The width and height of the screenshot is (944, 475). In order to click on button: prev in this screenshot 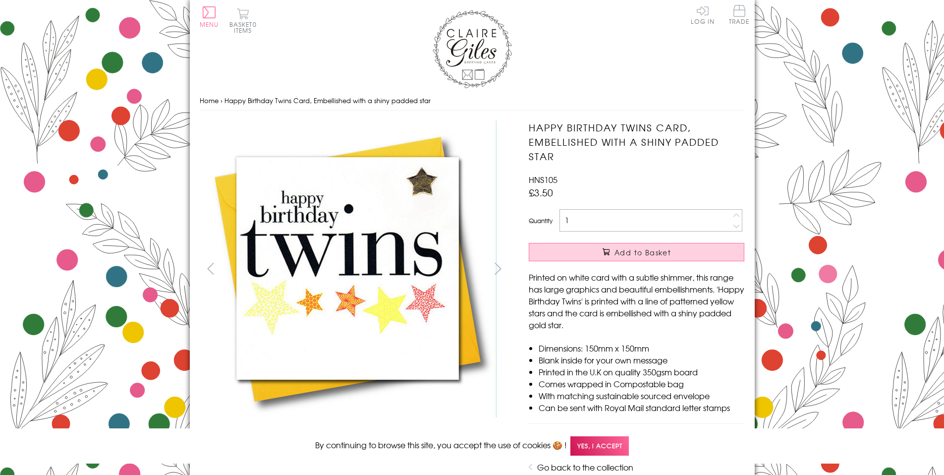, I will do `click(211, 268)`.